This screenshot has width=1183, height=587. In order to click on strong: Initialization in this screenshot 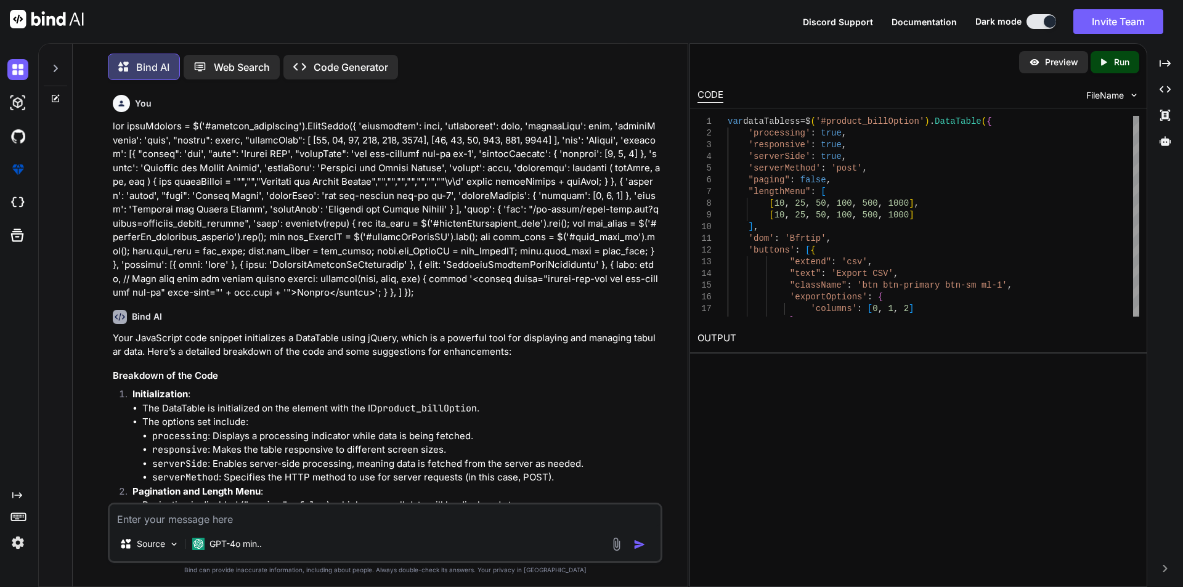, I will do `click(160, 394)`.